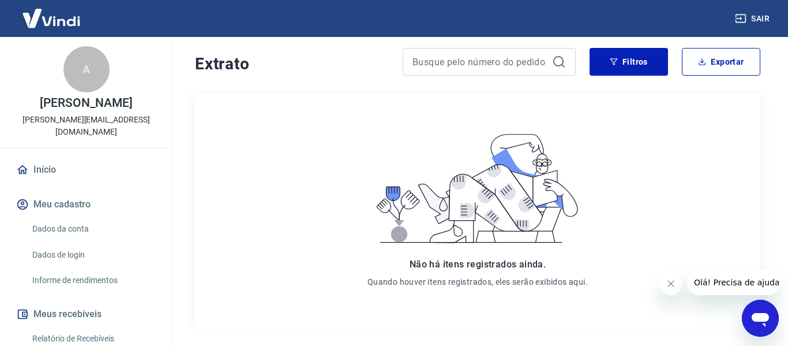 The height and width of the screenshot is (346, 788). Describe the element at coordinates (86, 314) in the screenshot. I see `button: Meus recebíveis` at that location.